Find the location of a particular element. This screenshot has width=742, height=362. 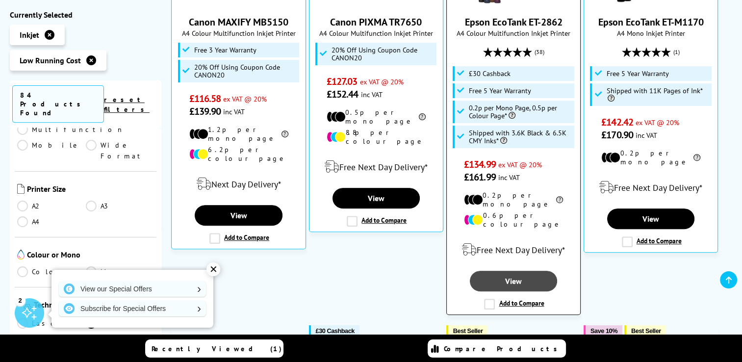

span: Shipped with 3.6K Black & 6.5K CMY Inks* is located at coordinates (520, 137).